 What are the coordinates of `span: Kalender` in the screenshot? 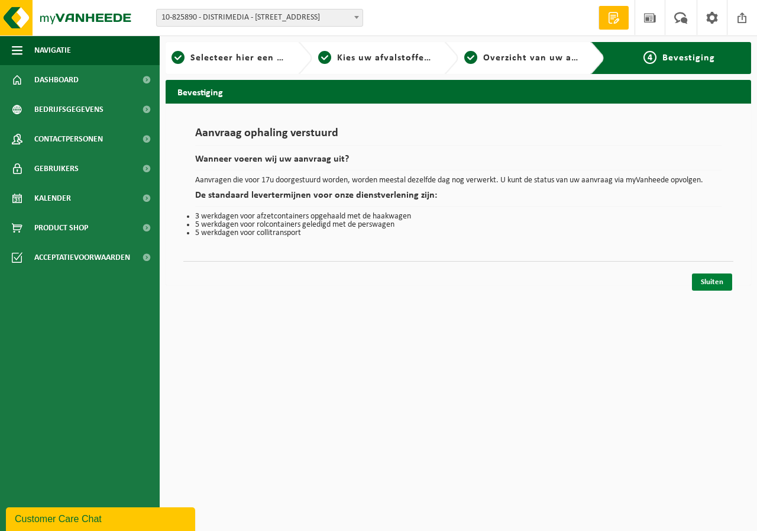 It's located at (53, 198).